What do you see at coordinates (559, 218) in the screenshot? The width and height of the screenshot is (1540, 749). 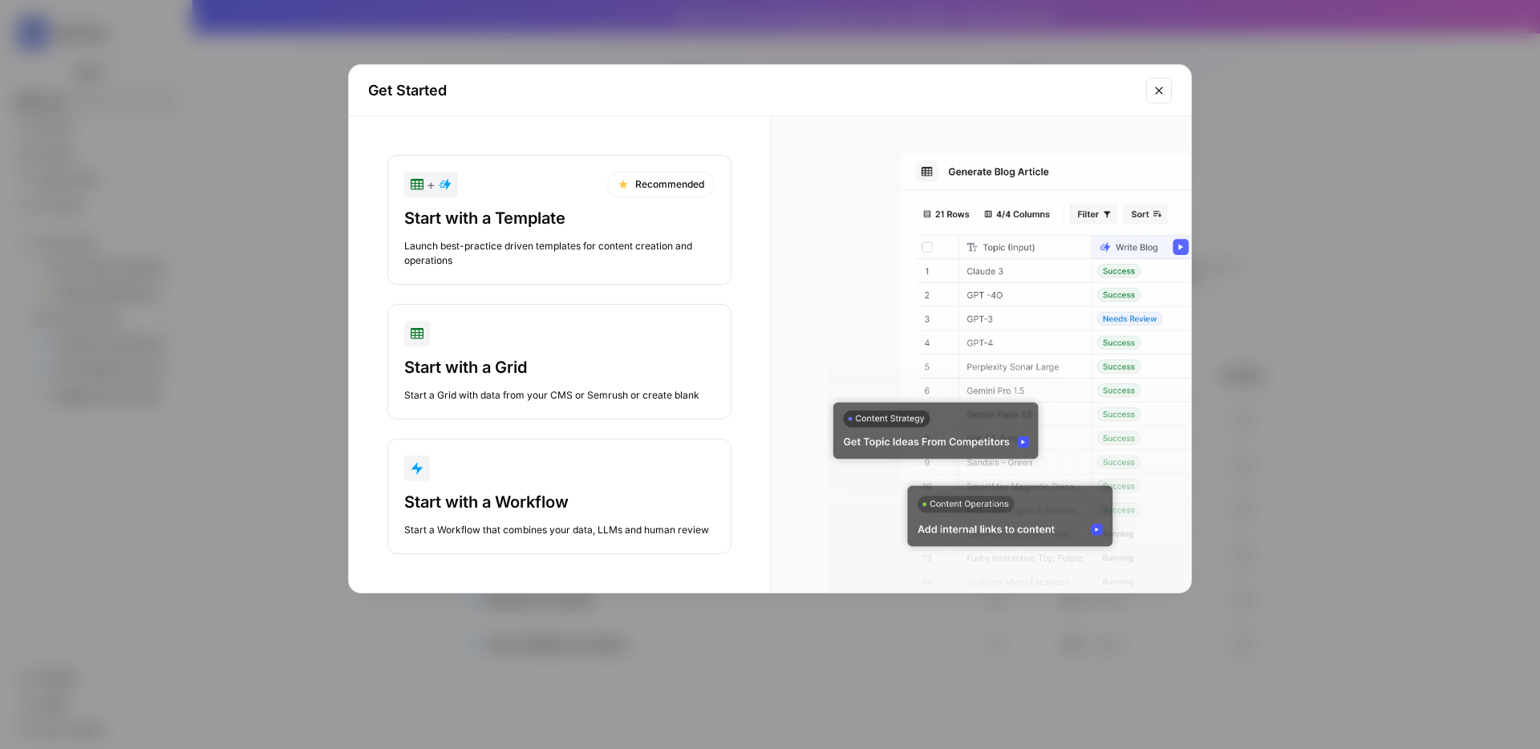 I see `div: Start with a Template` at bounding box center [559, 218].